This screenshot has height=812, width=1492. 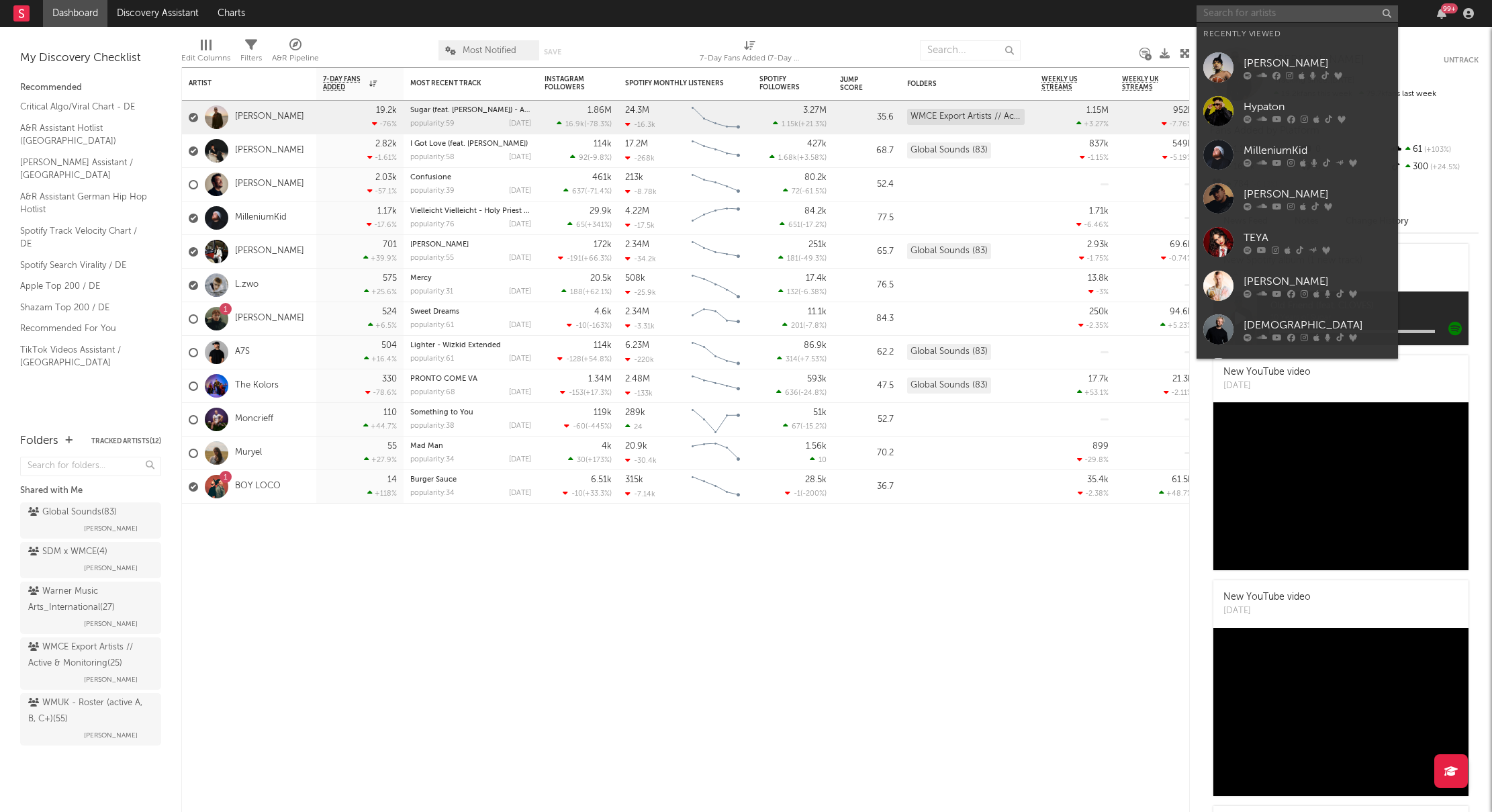 What do you see at coordinates (1099, 211) in the screenshot?
I see `div: 1.71k` at bounding box center [1099, 211].